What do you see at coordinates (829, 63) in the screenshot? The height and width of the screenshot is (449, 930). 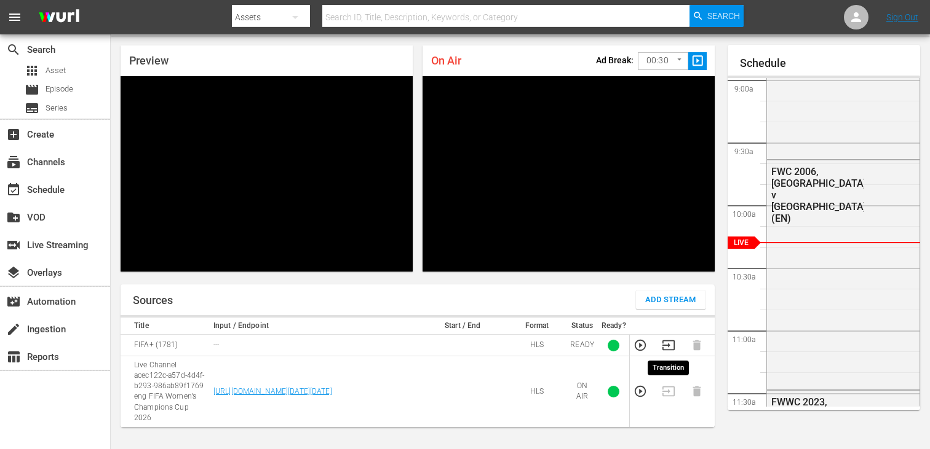 I see `h1: Schedule` at bounding box center [829, 63].